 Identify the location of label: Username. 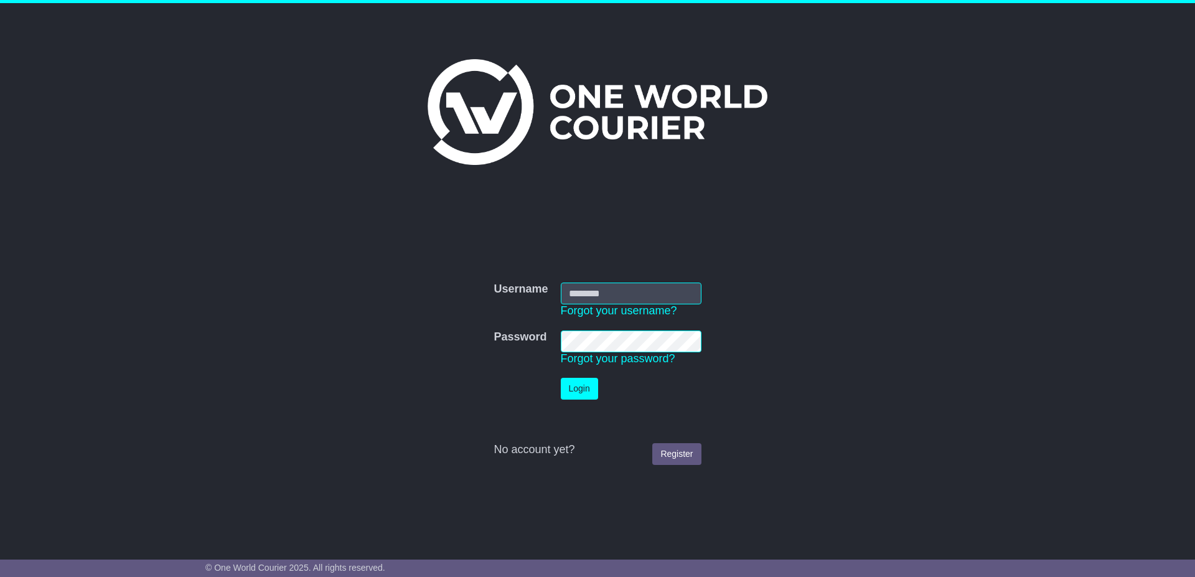
(520, 289).